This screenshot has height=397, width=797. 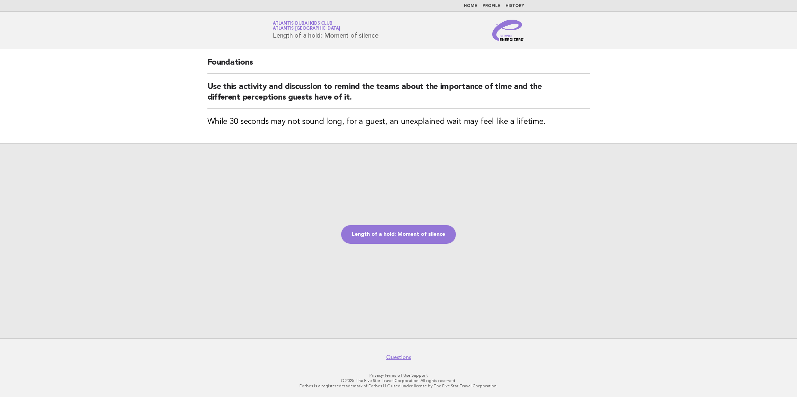 I want to click on img: Service Energizers, so click(x=508, y=30).